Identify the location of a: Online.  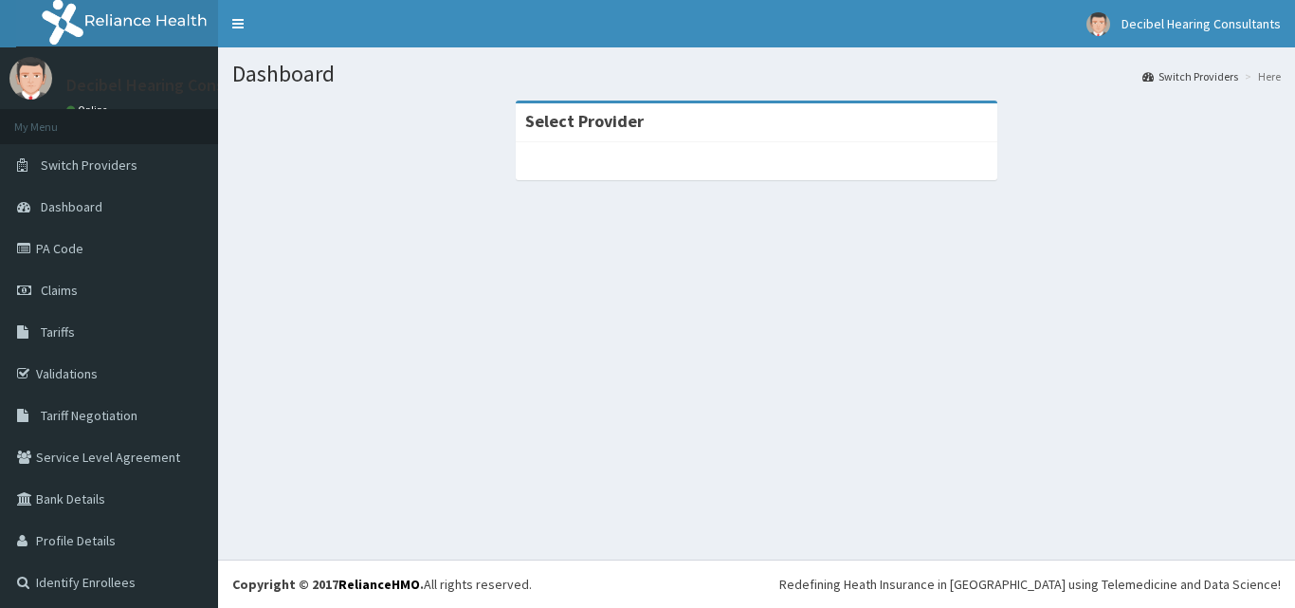
(89, 110).